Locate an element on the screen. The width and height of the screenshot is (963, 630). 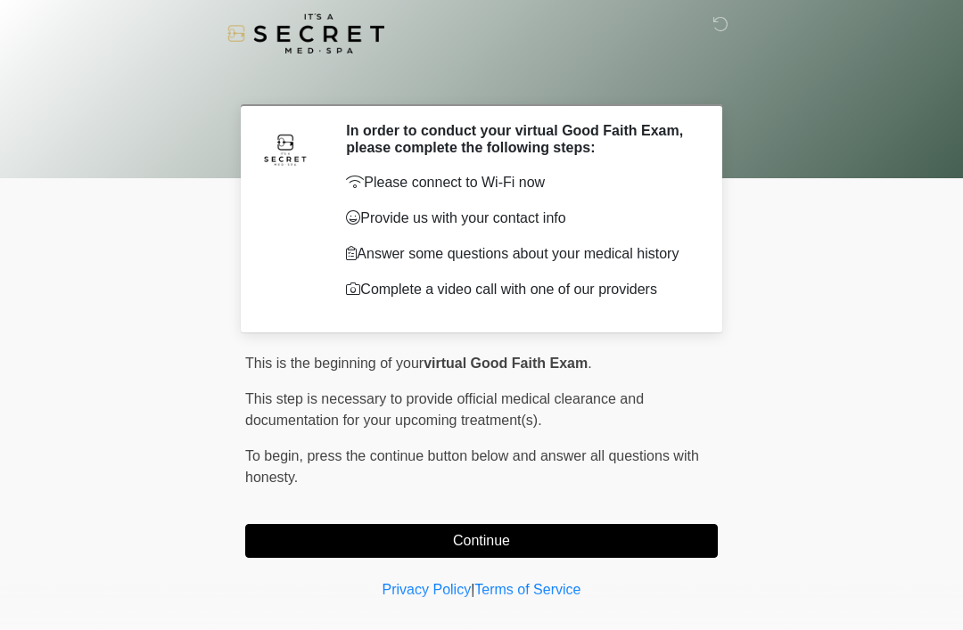
a: Terms of Service is located at coordinates (527, 589).